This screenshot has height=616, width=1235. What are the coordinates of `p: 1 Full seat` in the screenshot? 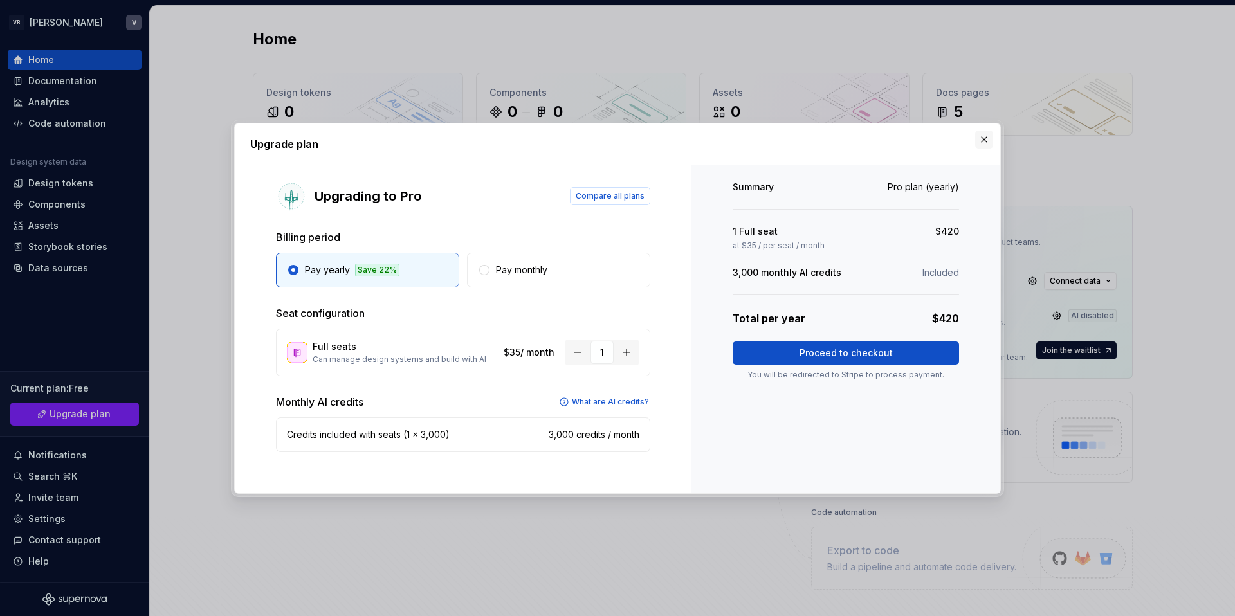 It's located at (755, 232).